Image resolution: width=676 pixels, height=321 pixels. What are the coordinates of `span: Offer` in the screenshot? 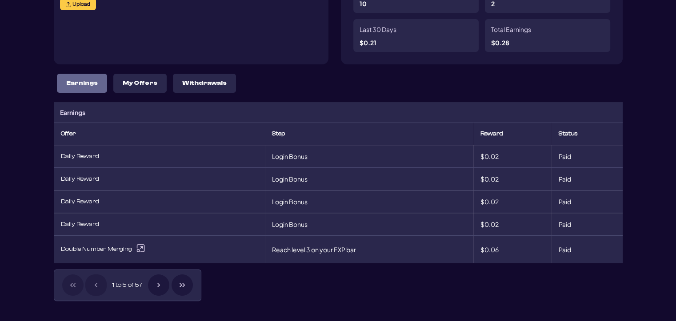 It's located at (68, 134).